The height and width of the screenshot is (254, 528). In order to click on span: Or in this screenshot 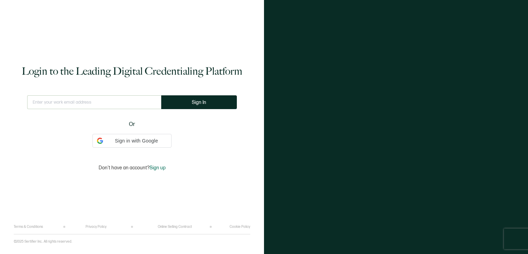, I will do `click(132, 124)`.